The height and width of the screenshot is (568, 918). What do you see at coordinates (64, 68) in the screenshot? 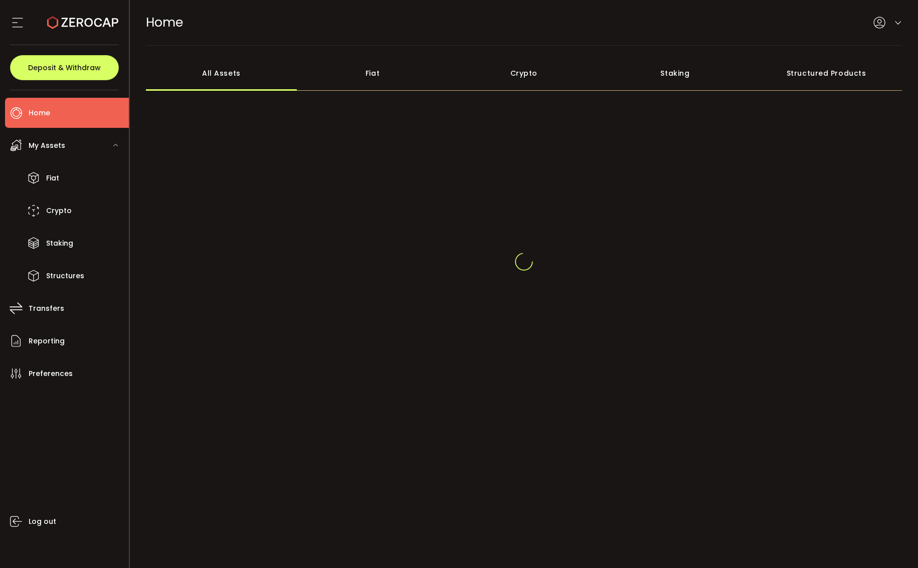
I see `span: Deposit & Withdraw` at bounding box center [64, 68].